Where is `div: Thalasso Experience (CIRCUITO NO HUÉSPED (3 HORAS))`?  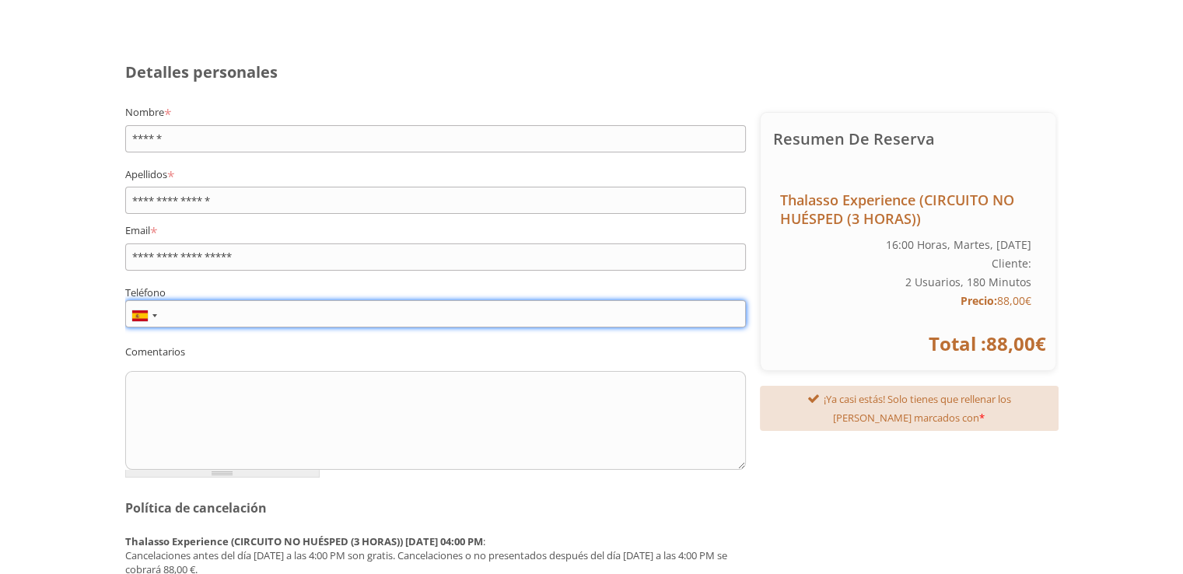 div: Thalasso Experience (CIRCUITO NO HUÉSPED (3 HORAS)) is located at coordinates (907, 209).